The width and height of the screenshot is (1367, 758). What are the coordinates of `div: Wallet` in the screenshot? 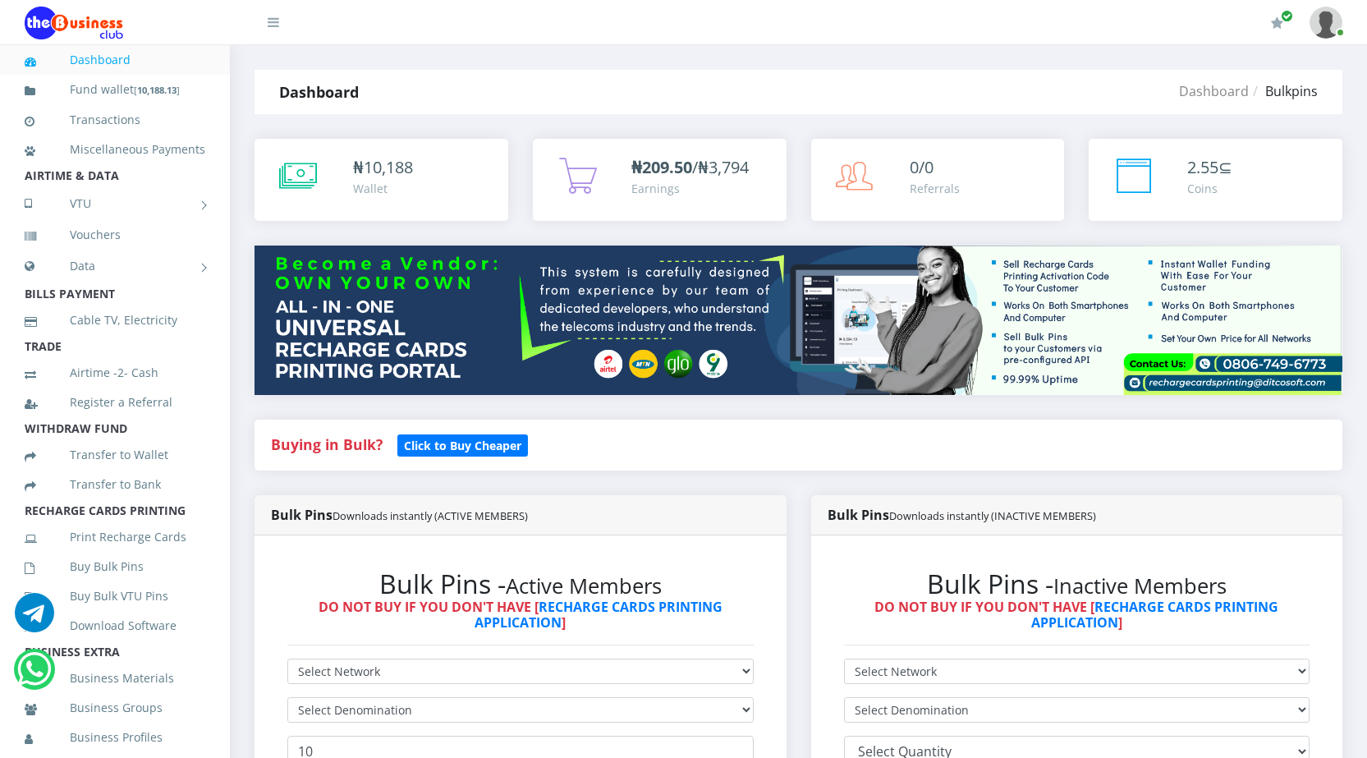 It's located at (383, 188).